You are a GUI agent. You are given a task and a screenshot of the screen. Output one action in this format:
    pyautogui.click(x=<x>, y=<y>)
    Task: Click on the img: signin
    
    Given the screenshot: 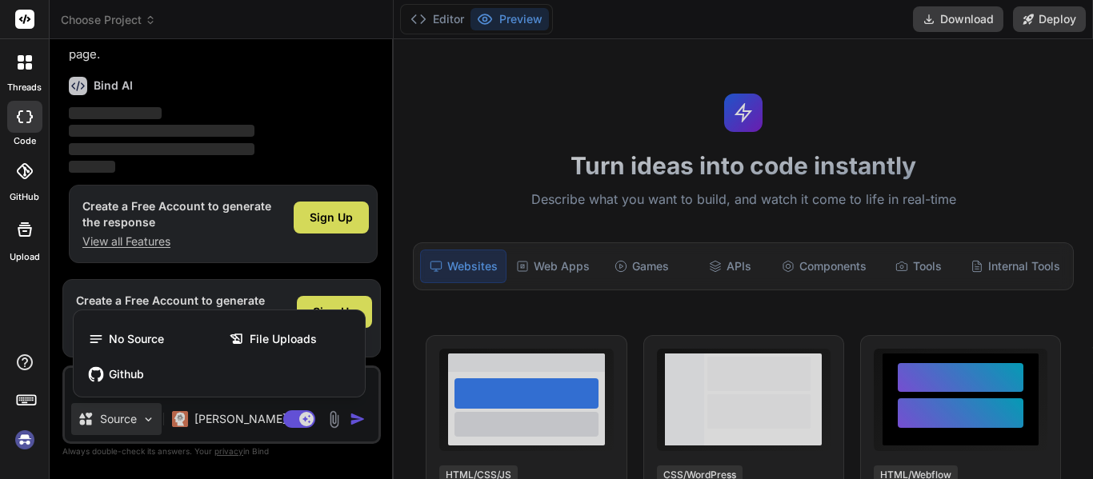 What is the action you would take?
    pyautogui.click(x=25, y=440)
    